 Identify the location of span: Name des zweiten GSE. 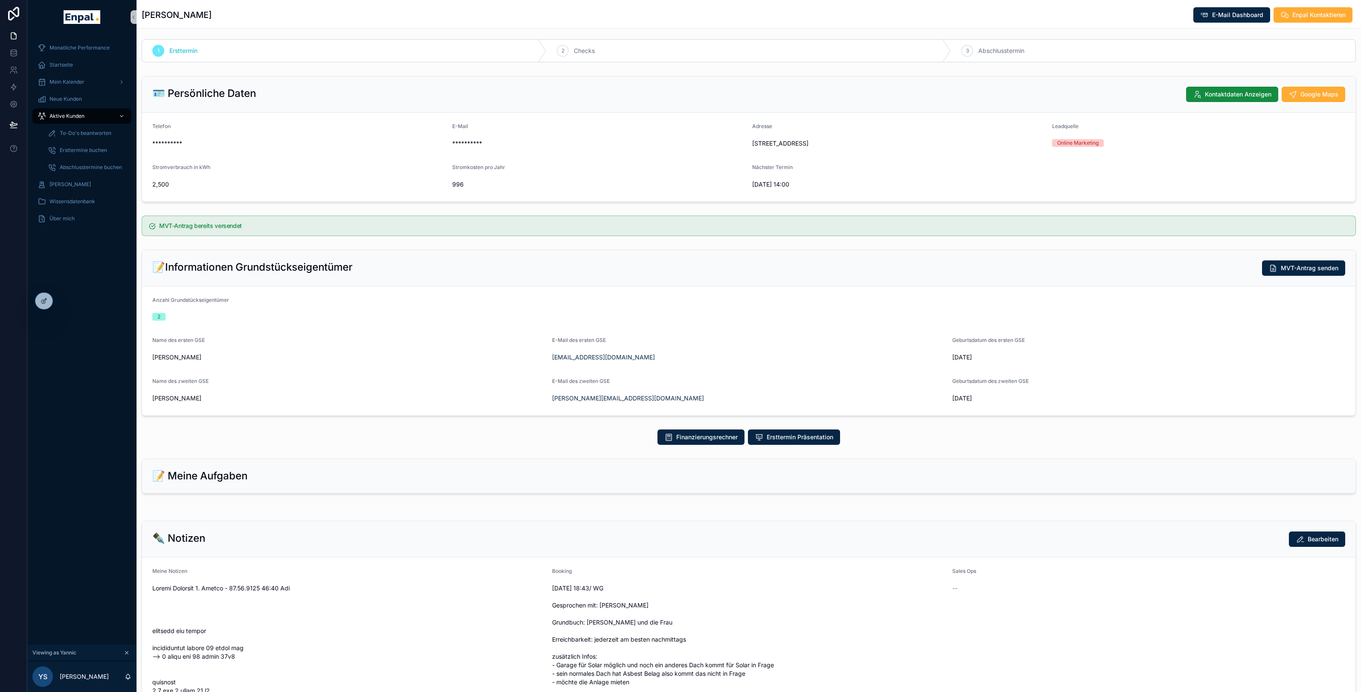
(180, 381).